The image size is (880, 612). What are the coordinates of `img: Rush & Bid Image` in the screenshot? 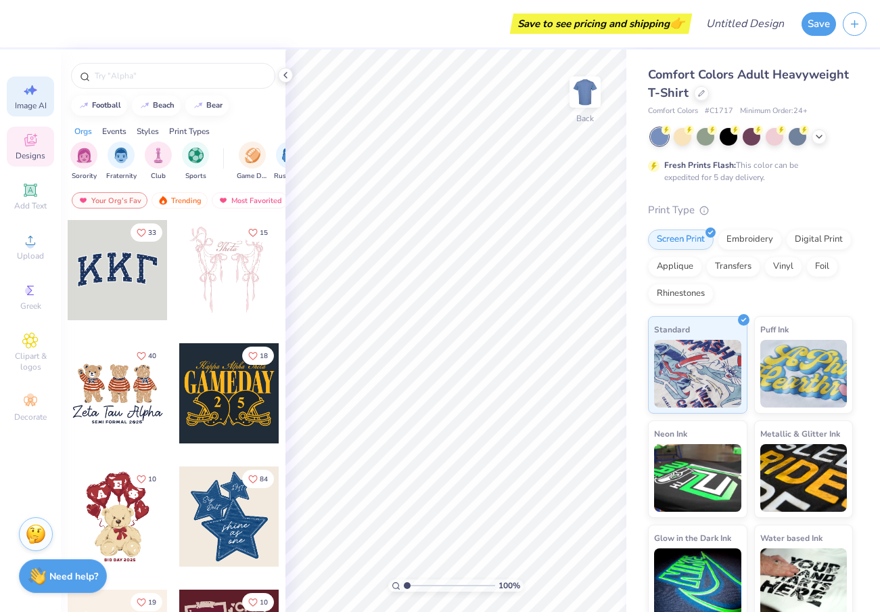 It's located at (290, 155).